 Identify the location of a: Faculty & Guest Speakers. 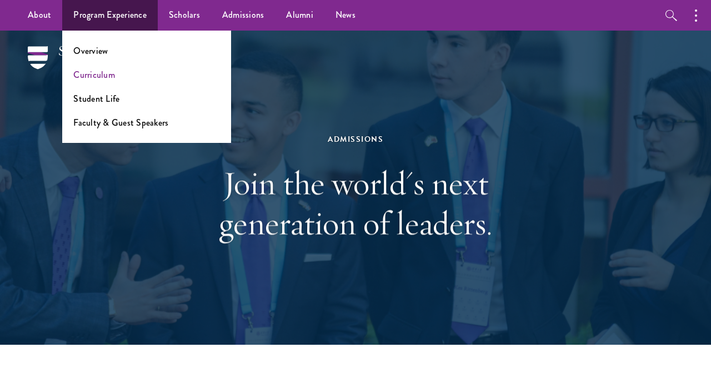
(121, 122).